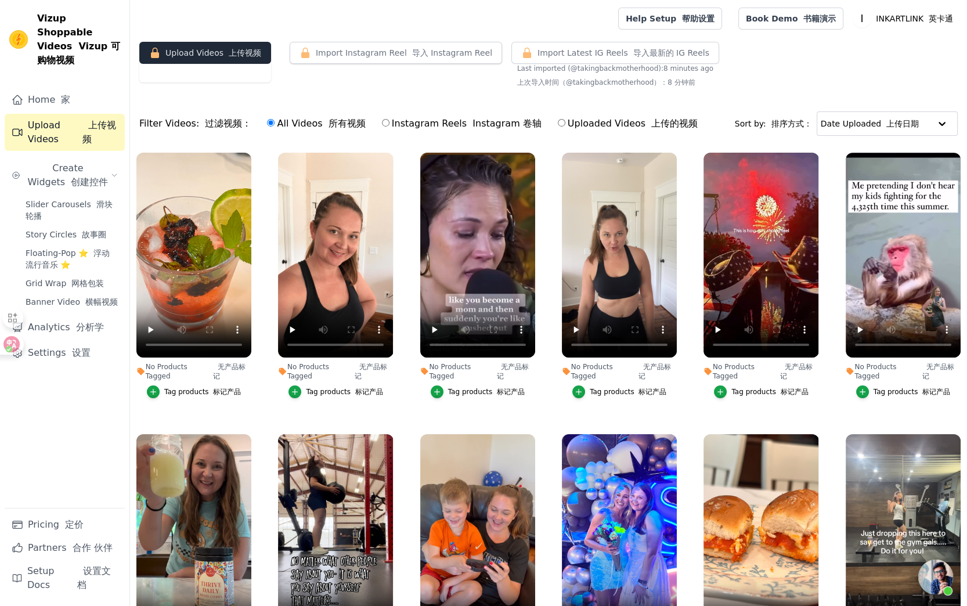 Image resolution: width=967 pixels, height=606 pixels. What do you see at coordinates (670, 53) in the screenshot?
I see `font: 导入最新的 IG Reels` at bounding box center [670, 53].